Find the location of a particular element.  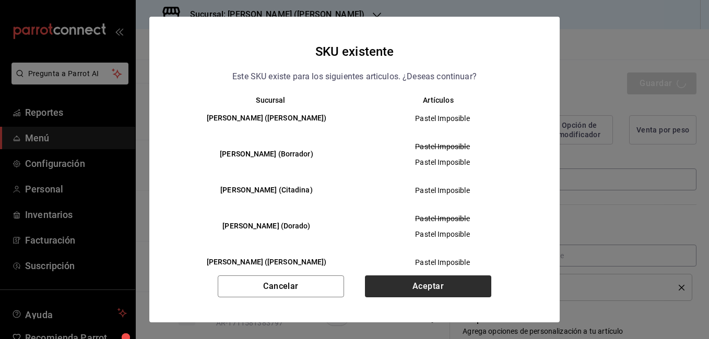

th: Sucursal is located at coordinates (262, 100).